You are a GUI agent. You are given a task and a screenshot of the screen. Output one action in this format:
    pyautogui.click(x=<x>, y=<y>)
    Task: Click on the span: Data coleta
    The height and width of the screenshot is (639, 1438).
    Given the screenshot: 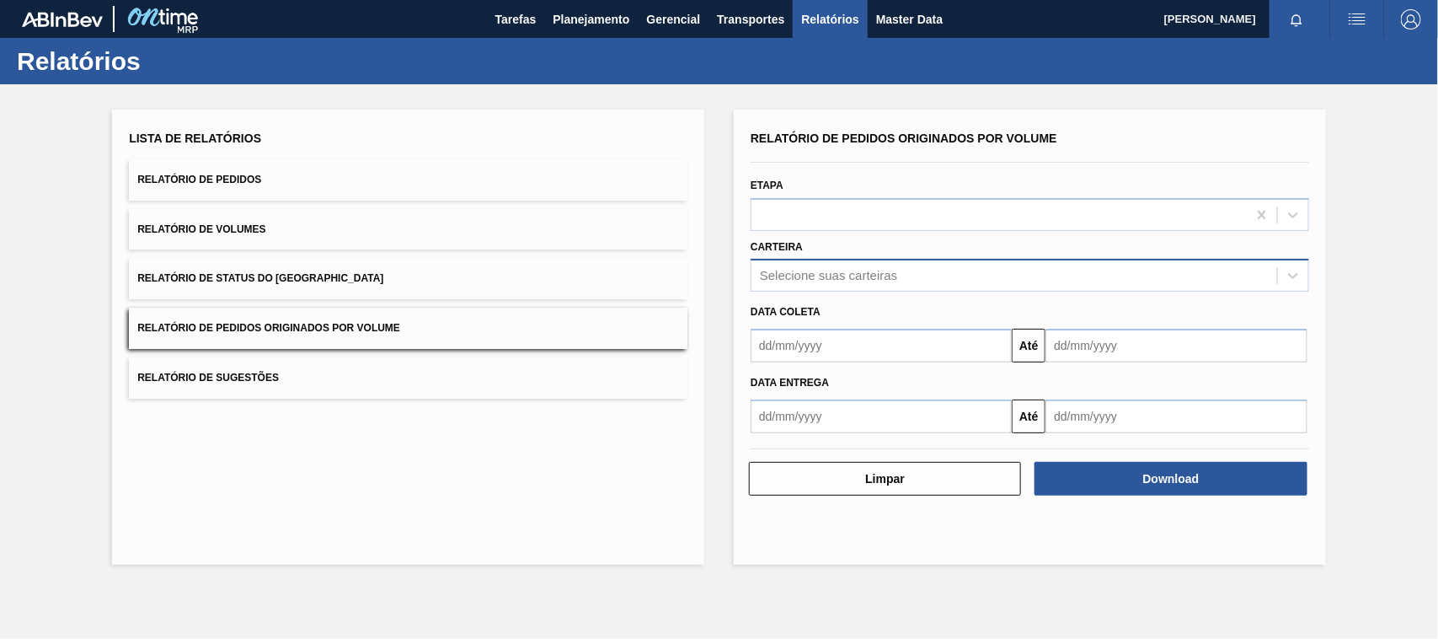 What is the action you would take?
    pyautogui.click(x=785, y=312)
    